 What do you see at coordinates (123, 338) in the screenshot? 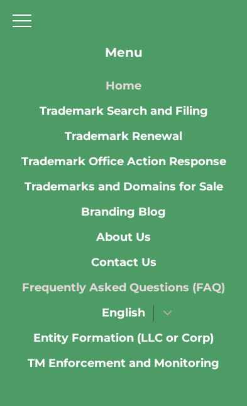
I see `a: Entity Formation (LLC or Corp)` at bounding box center [123, 338].